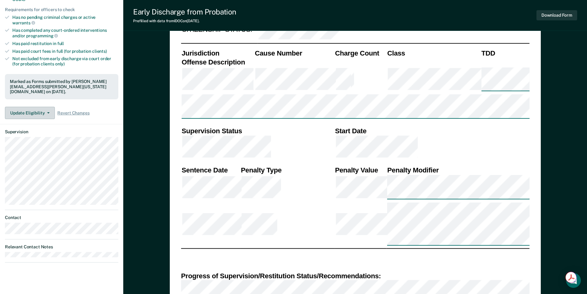 Image resolution: width=587 pixels, height=294 pixels. Describe the element at coordinates (65, 61) in the screenshot. I see `div: Not excluded from early discharge via court order (for probation clients` at that location.